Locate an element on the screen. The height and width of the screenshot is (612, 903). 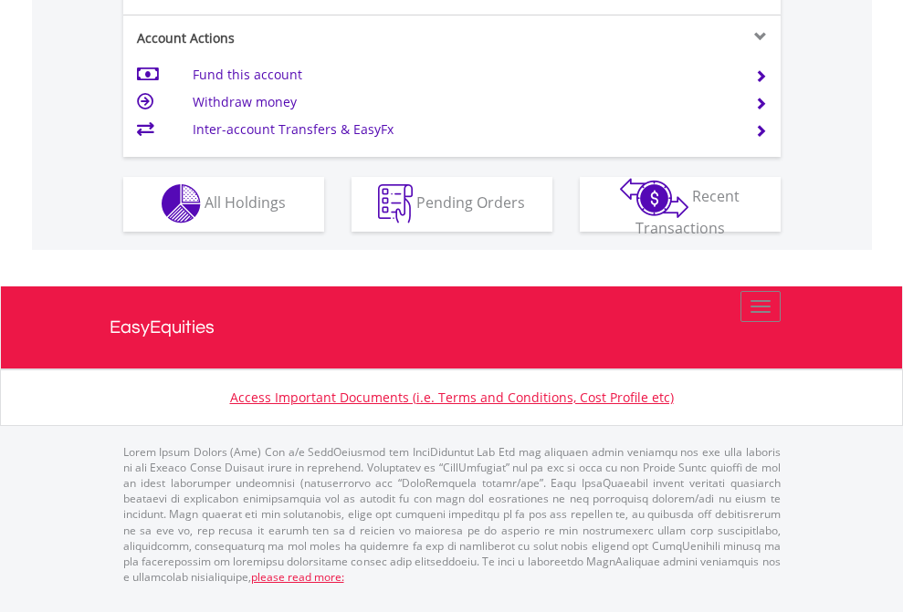
button: Recent Transactions is located at coordinates (680, 204).